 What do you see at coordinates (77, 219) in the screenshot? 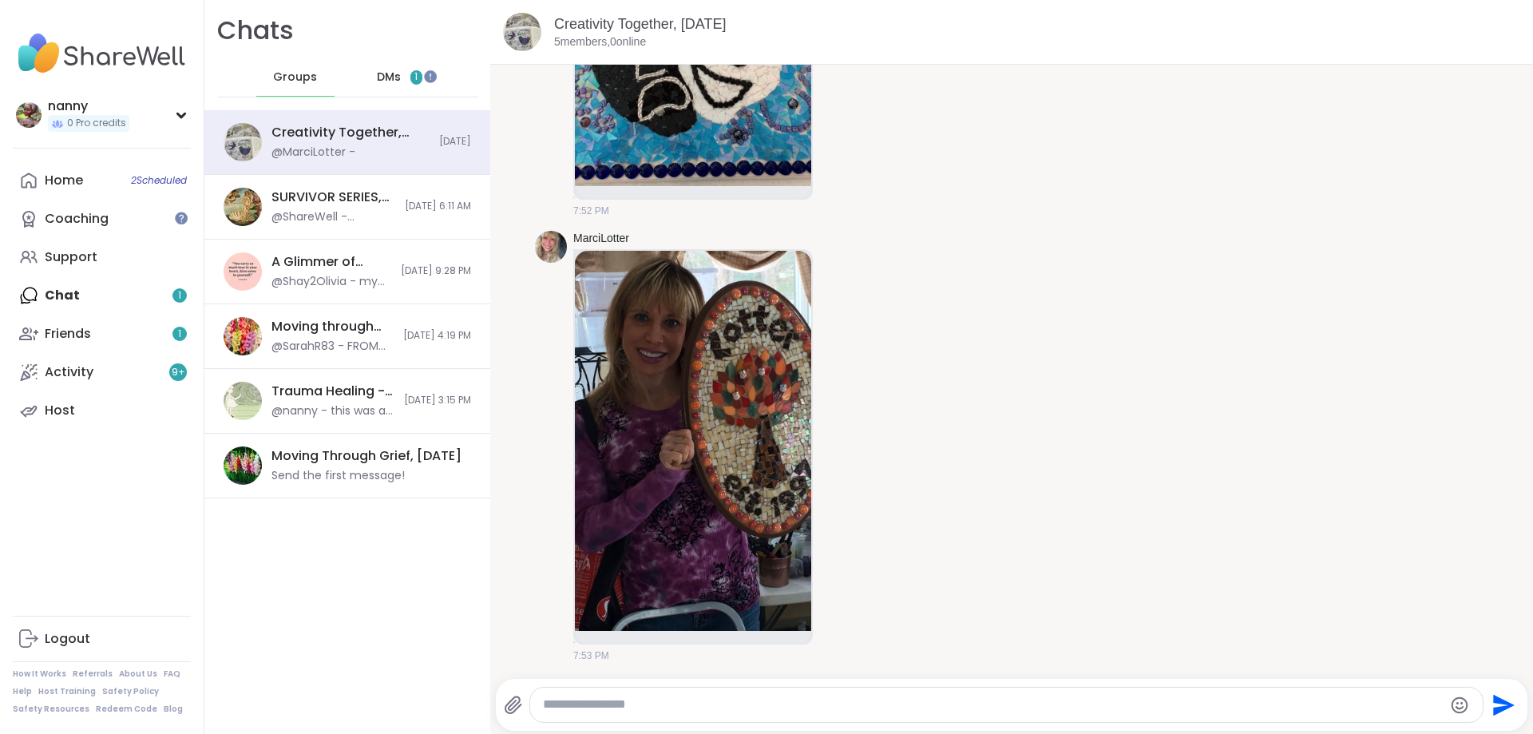
I see `div: Coaching` at bounding box center [77, 219].